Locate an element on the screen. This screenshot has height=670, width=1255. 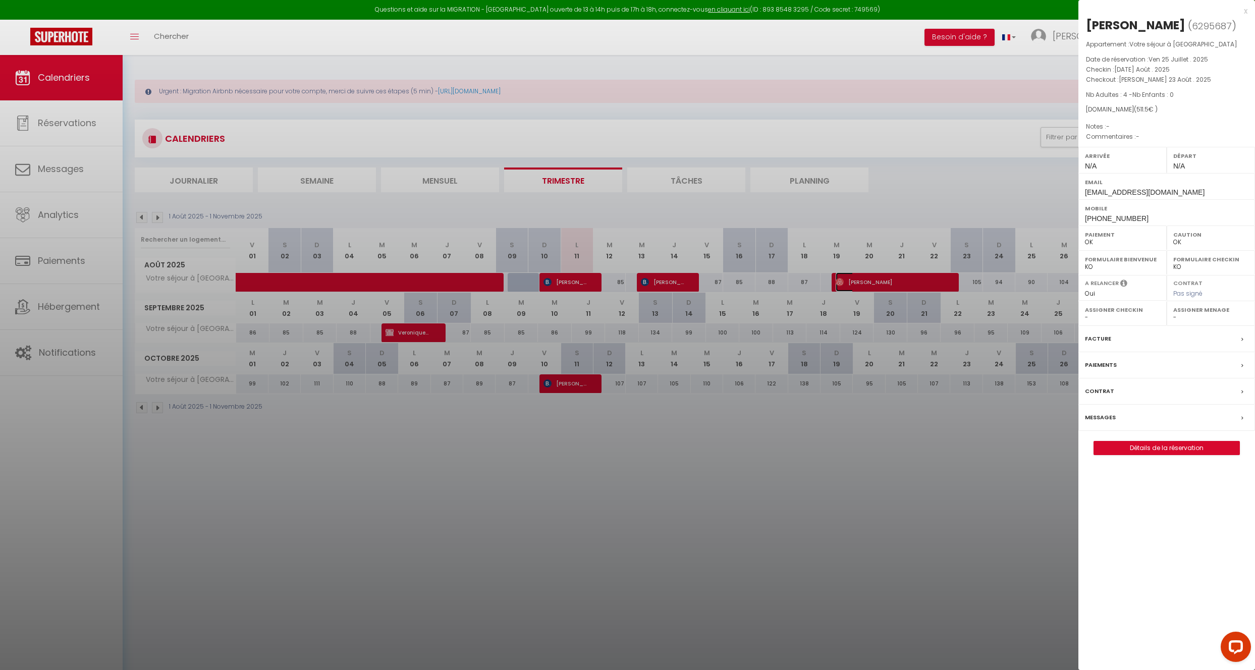
span: Nb Enfants : 0 is located at coordinates (1153, 94).